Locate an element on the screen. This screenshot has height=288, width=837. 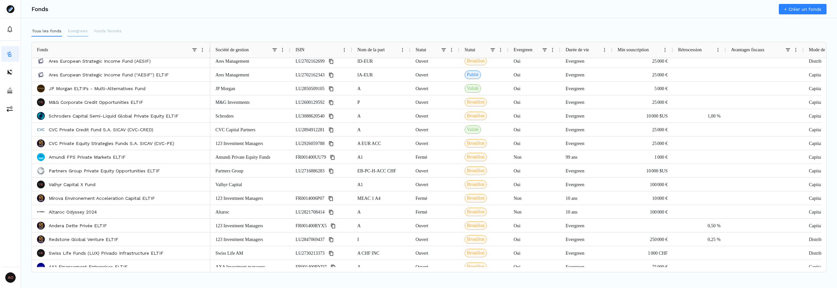
span: Société de gestion is located at coordinates (232, 50).